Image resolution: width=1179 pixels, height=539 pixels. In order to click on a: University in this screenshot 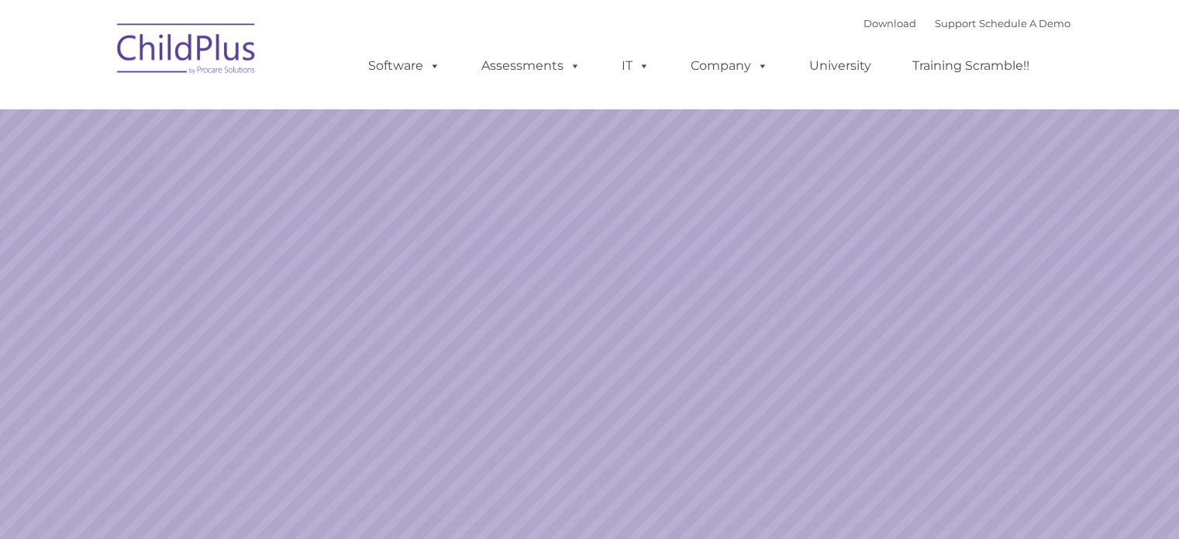, I will do `click(840, 66)`.